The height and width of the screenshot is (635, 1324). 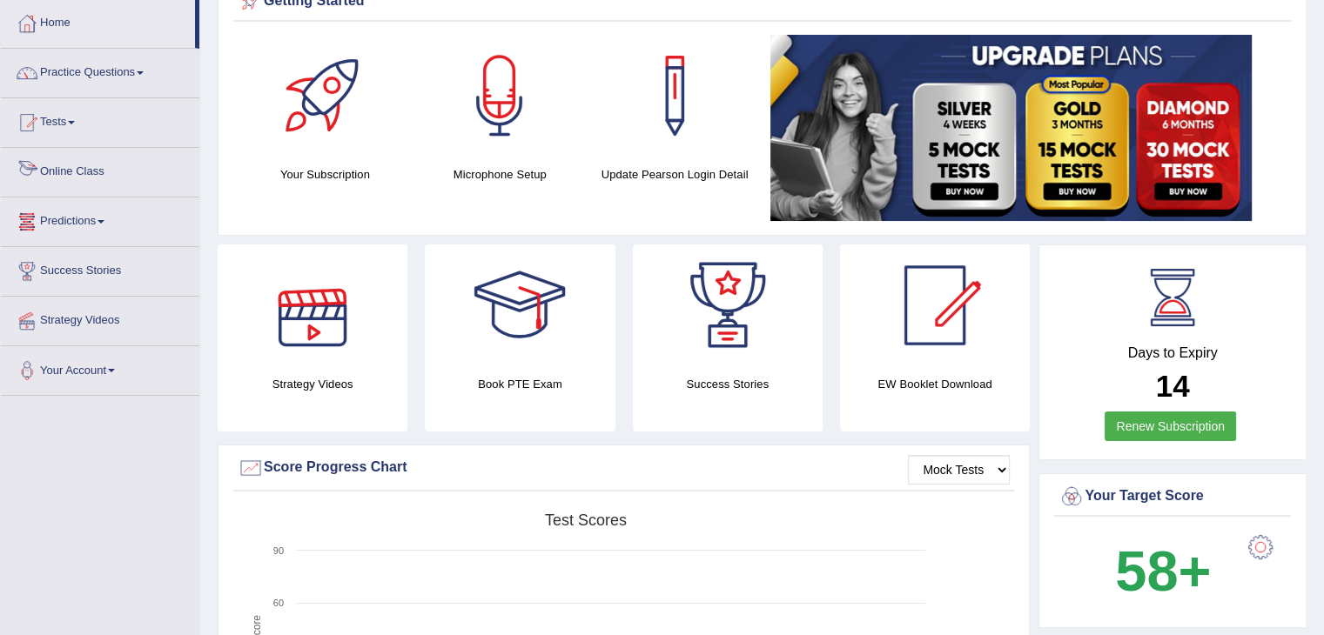 I want to click on h4: Strategy Videos, so click(x=313, y=384).